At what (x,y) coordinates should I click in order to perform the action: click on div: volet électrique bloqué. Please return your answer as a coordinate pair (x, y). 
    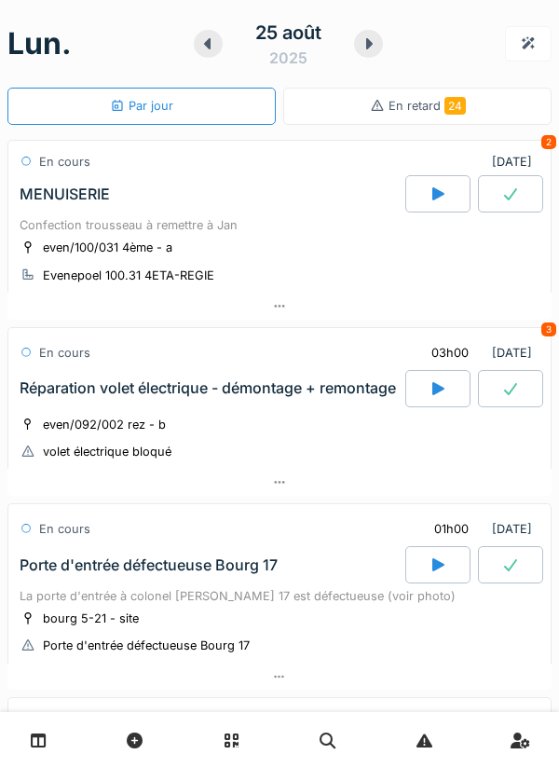
    Looking at the image, I should click on (107, 451).